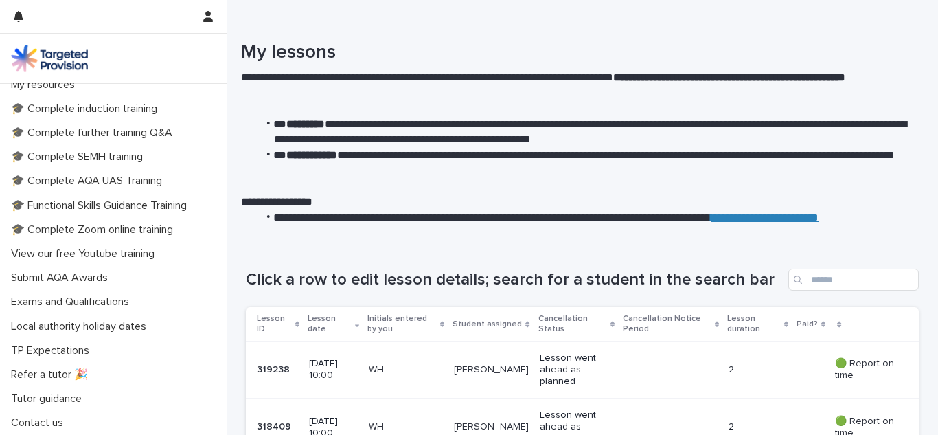  Describe the element at coordinates (73, 301) in the screenshot. I see `p: Exams and Qualifications` at that location.